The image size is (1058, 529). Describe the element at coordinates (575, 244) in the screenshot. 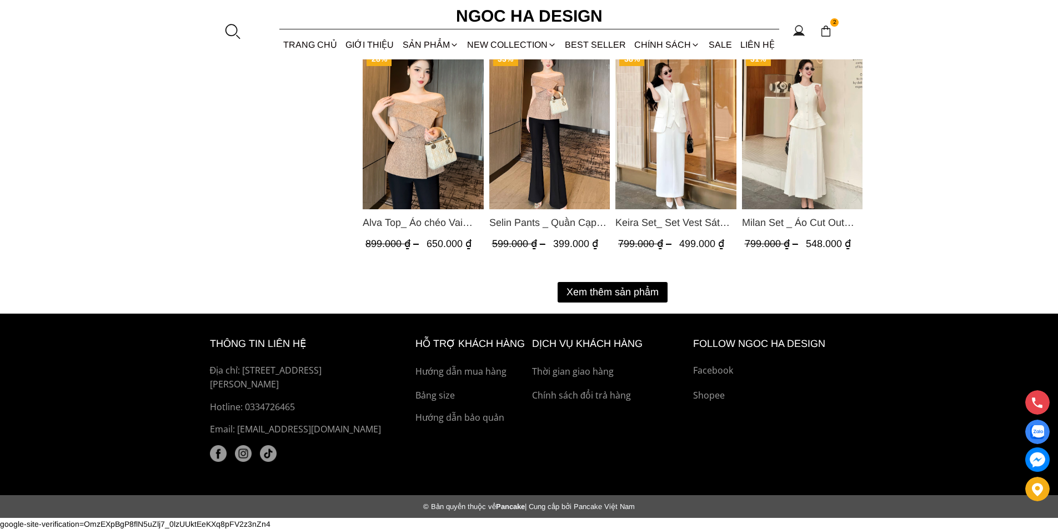

I see `span: 399.000 ₫` at that location.